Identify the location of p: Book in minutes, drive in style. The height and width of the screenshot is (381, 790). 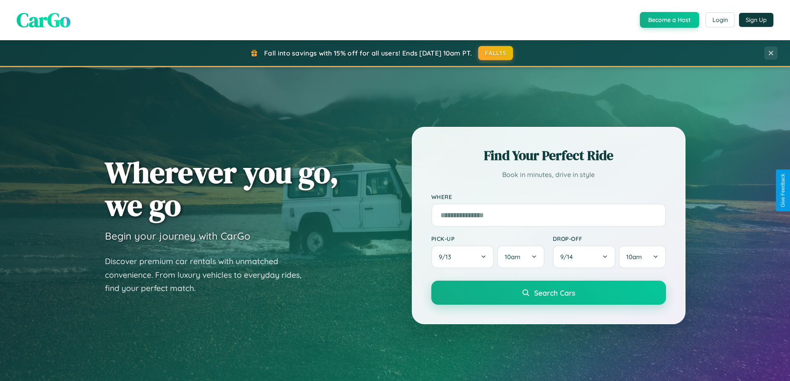
(549, 175).